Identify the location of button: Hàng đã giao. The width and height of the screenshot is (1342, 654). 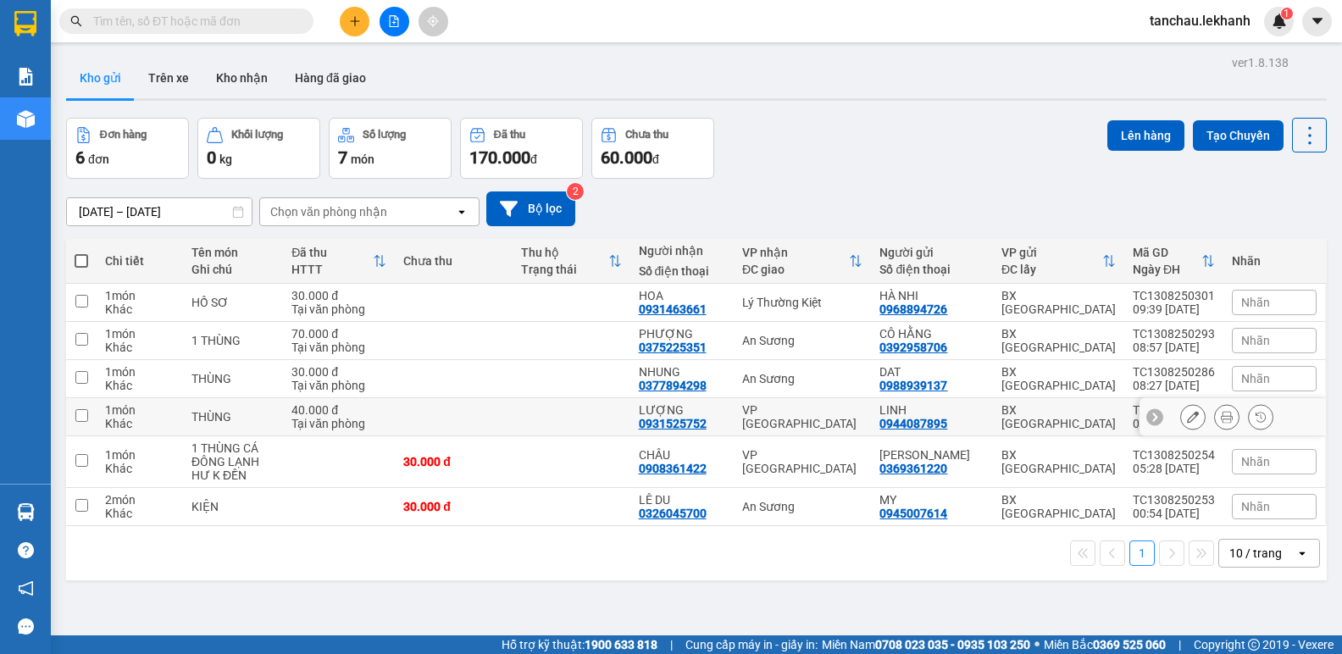
(330, 78).